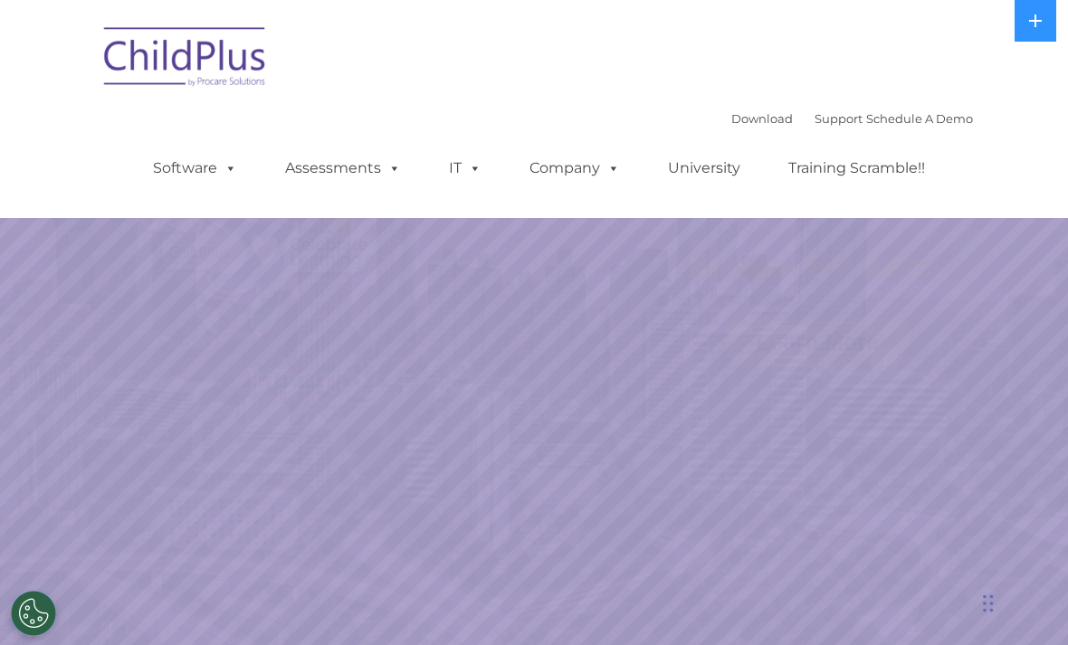 Image resolution: width=1068 pixels, height=645 pixels. I want to click on img: ChildPlus by Procare Solutions, so click(186, 60).